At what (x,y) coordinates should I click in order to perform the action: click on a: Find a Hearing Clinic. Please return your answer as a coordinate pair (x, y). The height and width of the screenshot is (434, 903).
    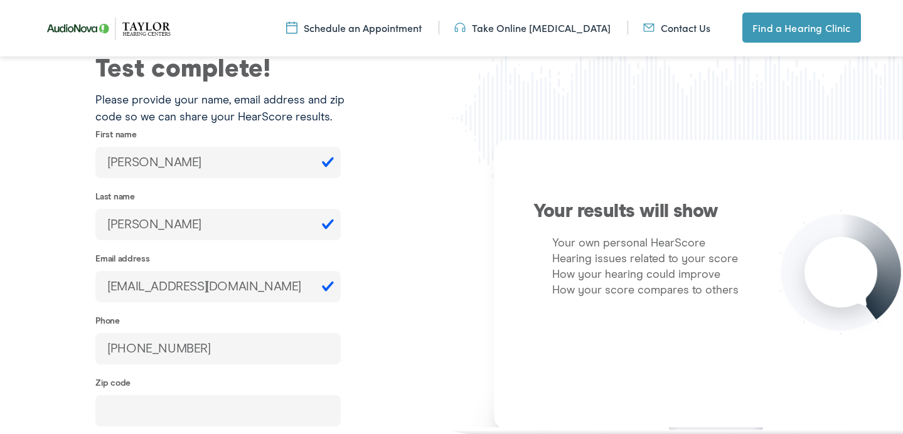
    Looking at the image, I should click on (801, 28).